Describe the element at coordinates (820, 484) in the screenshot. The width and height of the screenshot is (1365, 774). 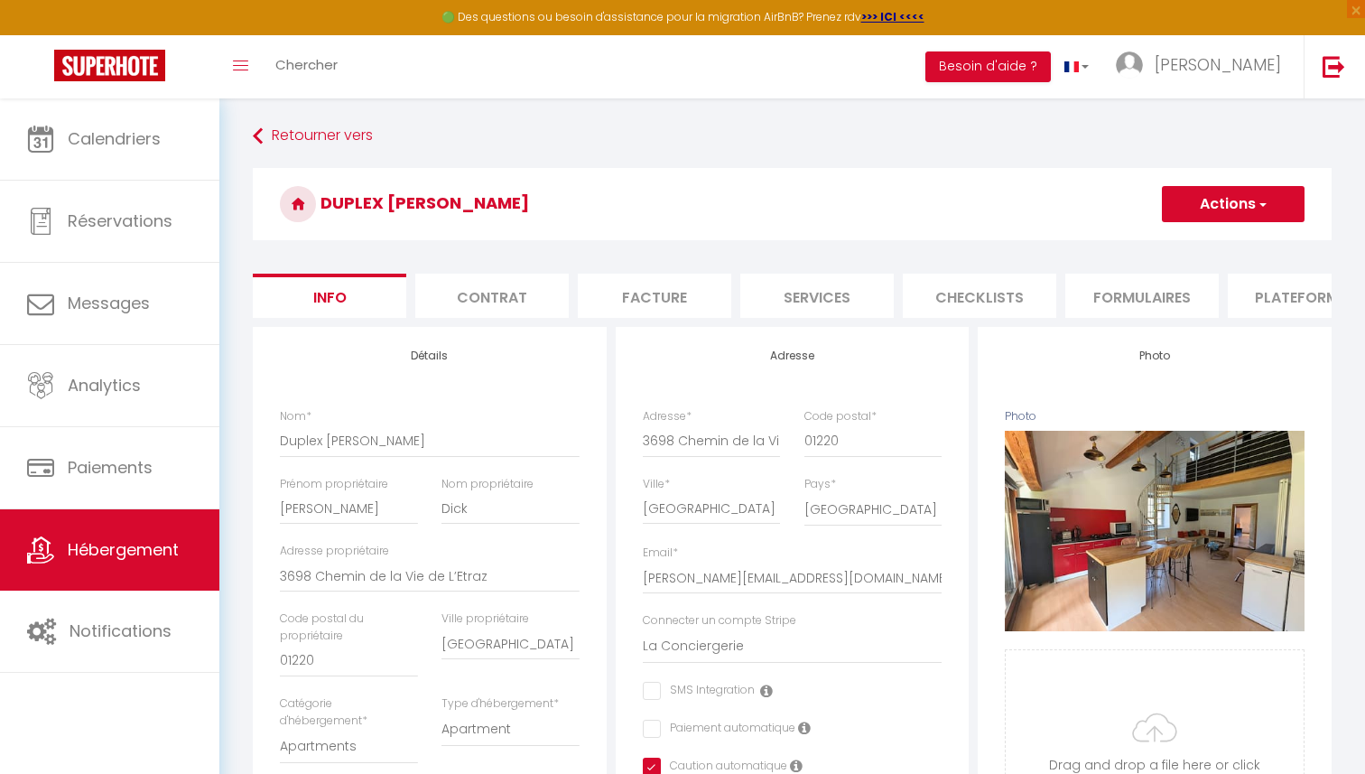
I see `label: Pays` at that location.